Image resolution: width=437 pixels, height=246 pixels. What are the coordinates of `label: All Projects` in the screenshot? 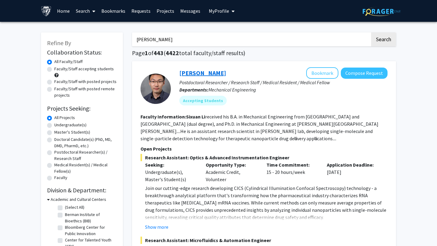 It's located at (65, 118).